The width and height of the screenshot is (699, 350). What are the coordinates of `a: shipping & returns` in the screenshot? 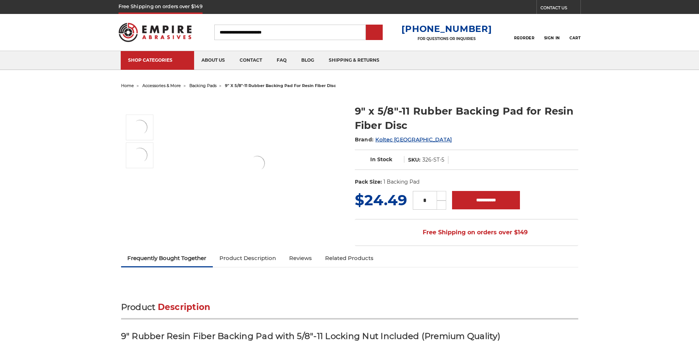 It's located at (354, 60).